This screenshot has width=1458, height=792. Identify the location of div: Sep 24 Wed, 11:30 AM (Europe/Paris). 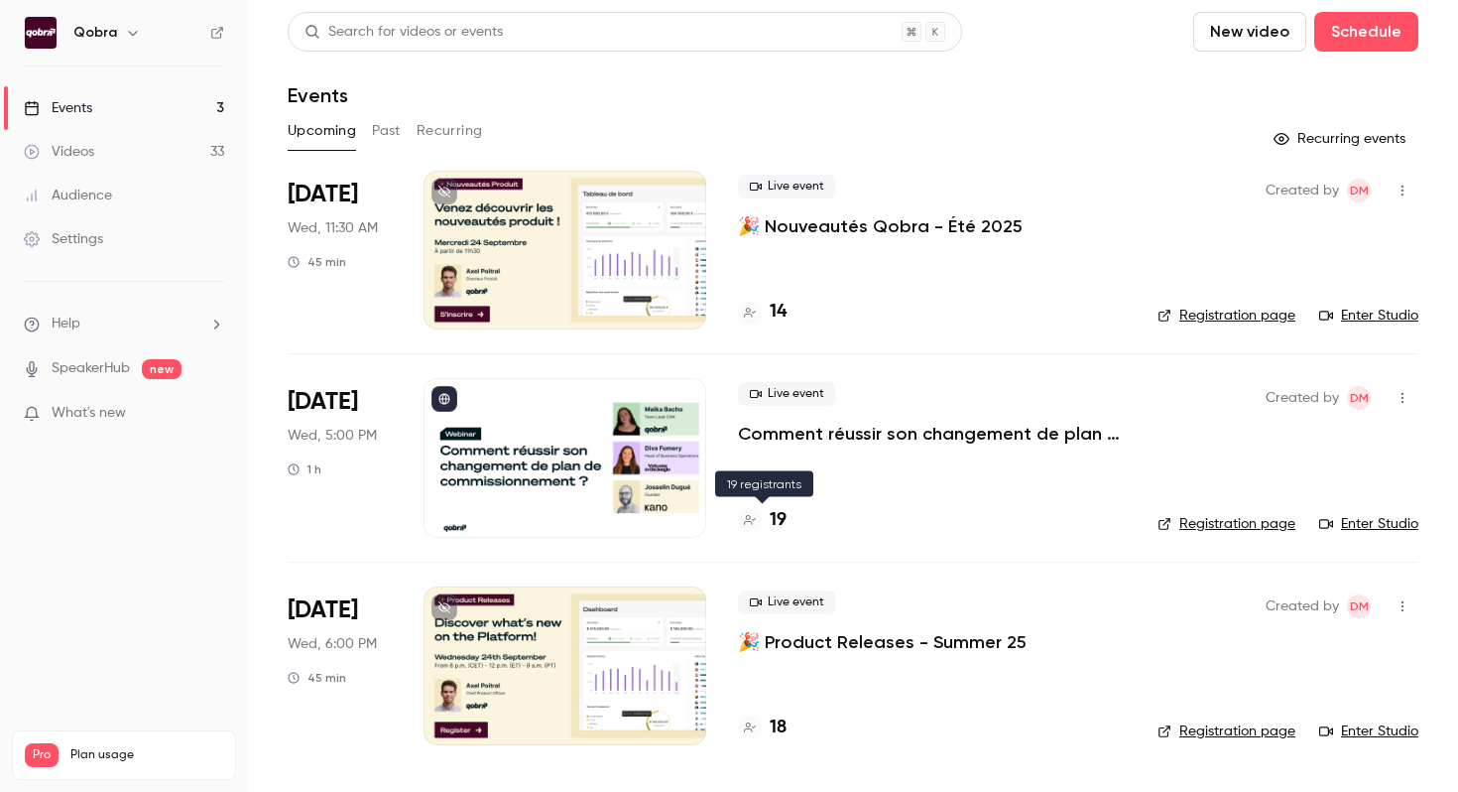
(339, 250).